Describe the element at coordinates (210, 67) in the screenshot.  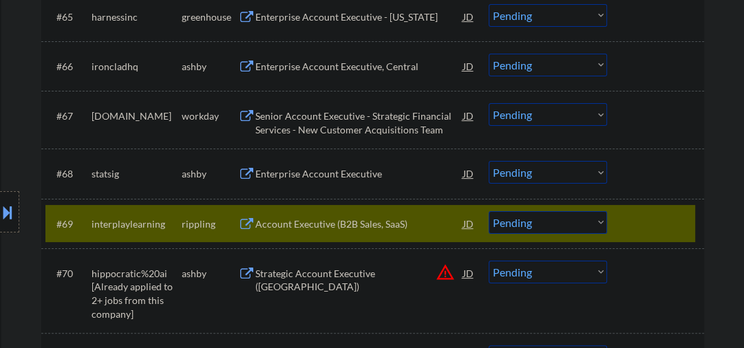
I see `div: ashby` at that location.